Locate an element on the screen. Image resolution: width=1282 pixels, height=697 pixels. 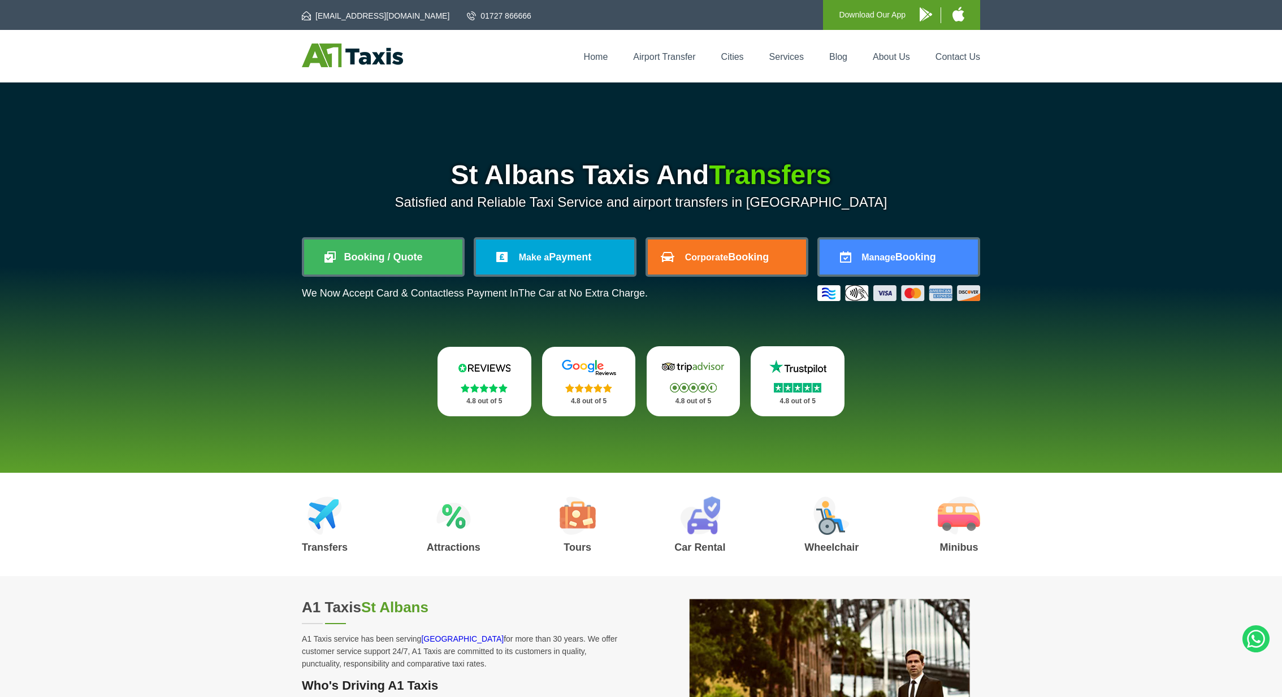
p: Download Our App is located at coordinates (872, 15).